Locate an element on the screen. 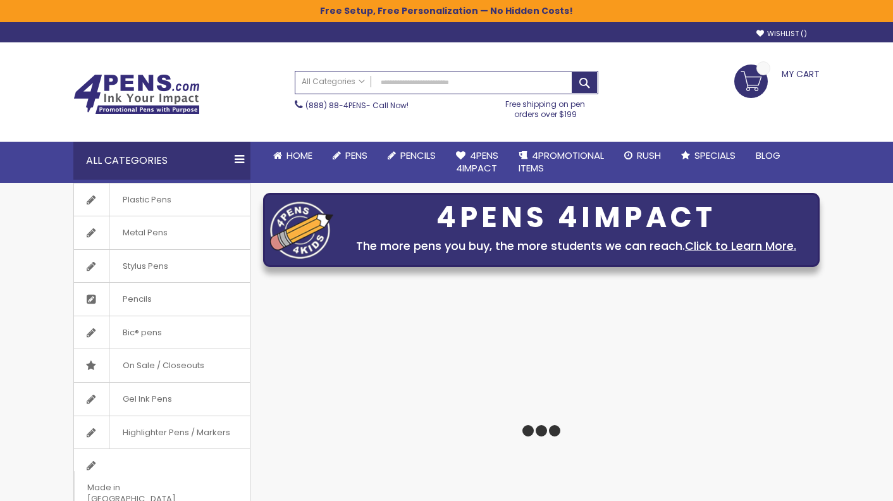  span: Rush is located at coordinates (649, 155).